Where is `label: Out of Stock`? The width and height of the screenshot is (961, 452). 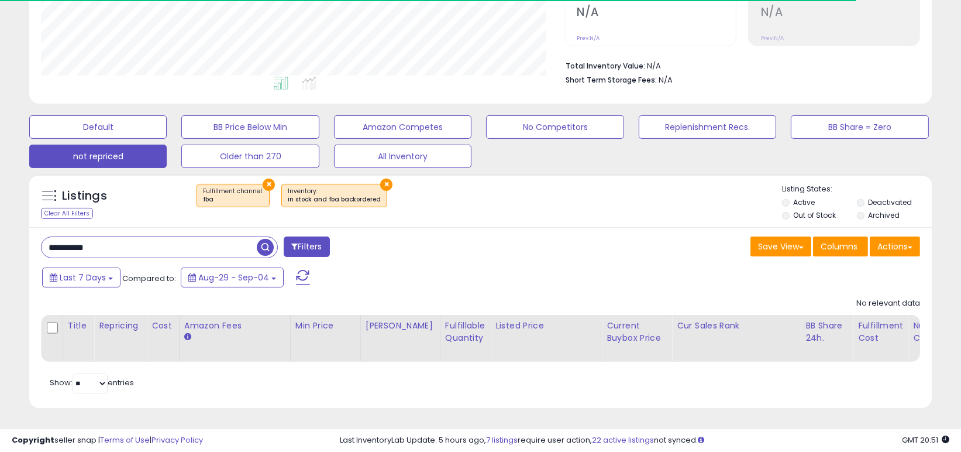
label: Out of Stock is located at coordinates (814, 215).